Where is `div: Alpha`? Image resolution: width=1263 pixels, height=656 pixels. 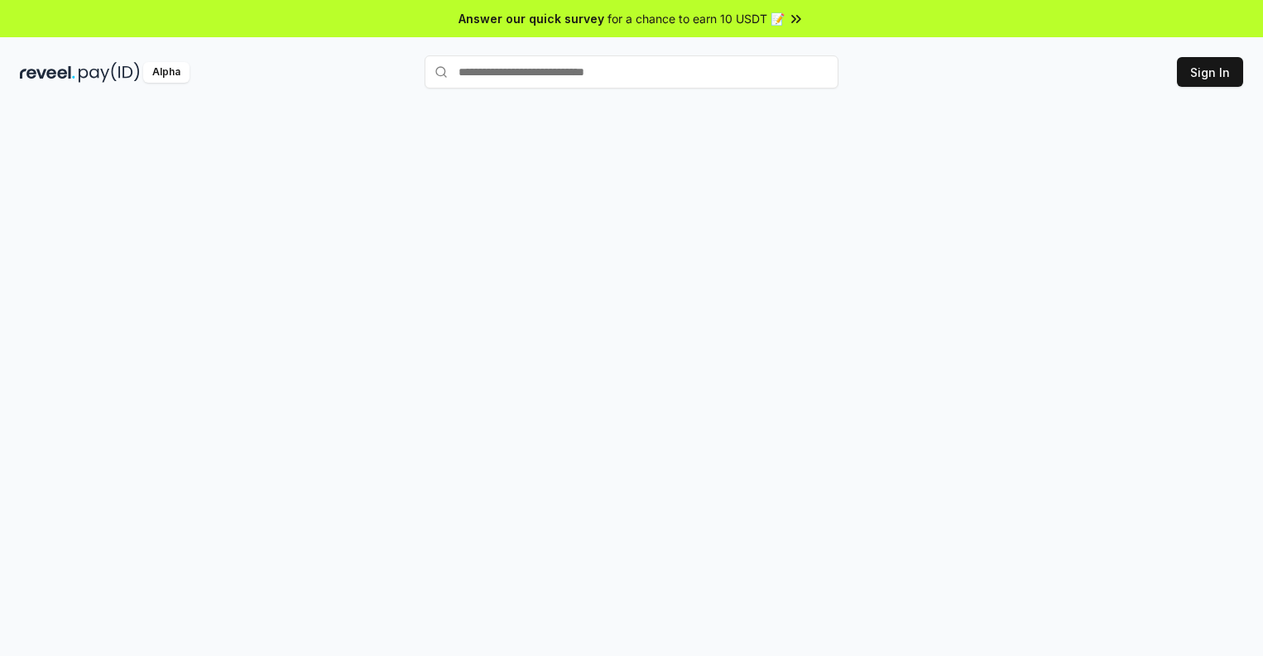
div: Alpha is located at coordinates (166, 72).